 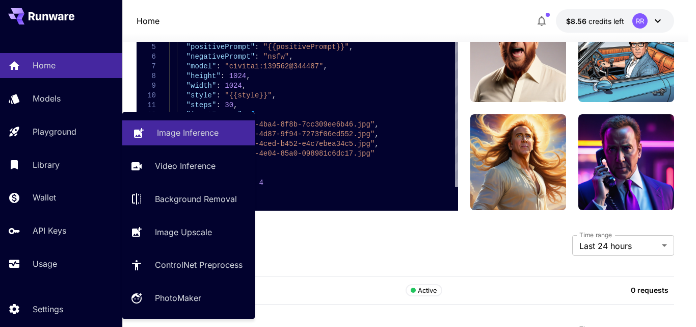 I want to click on a: Image Inference, so click(x=189, y=133).